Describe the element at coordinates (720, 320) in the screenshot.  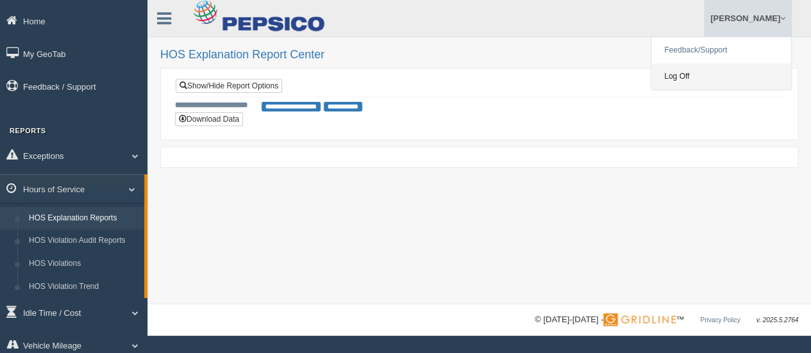
I see `a: Privacy Policy` at that location.